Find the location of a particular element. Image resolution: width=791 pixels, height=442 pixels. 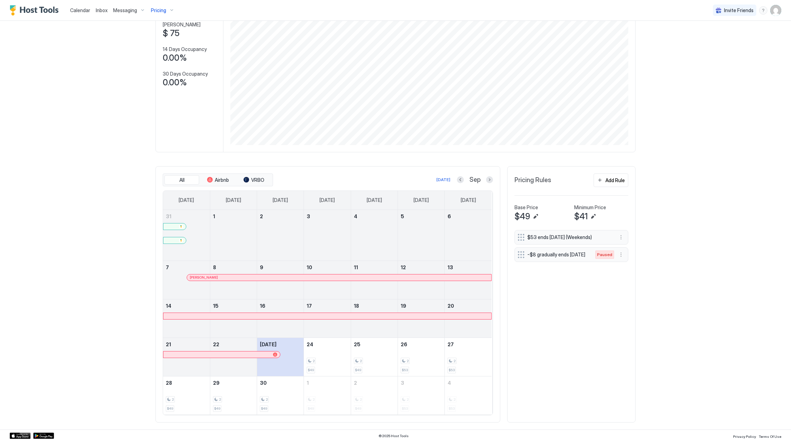

span: 30 is located at coordinates (263, 383).